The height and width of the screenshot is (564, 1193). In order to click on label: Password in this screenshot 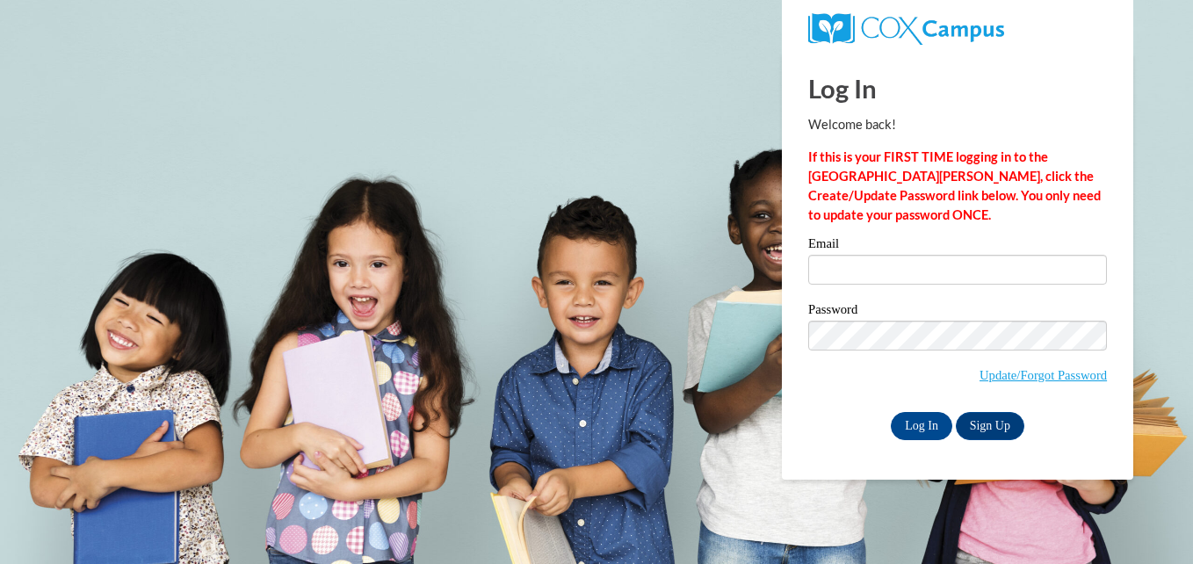, I will do `click(958, 312)`.